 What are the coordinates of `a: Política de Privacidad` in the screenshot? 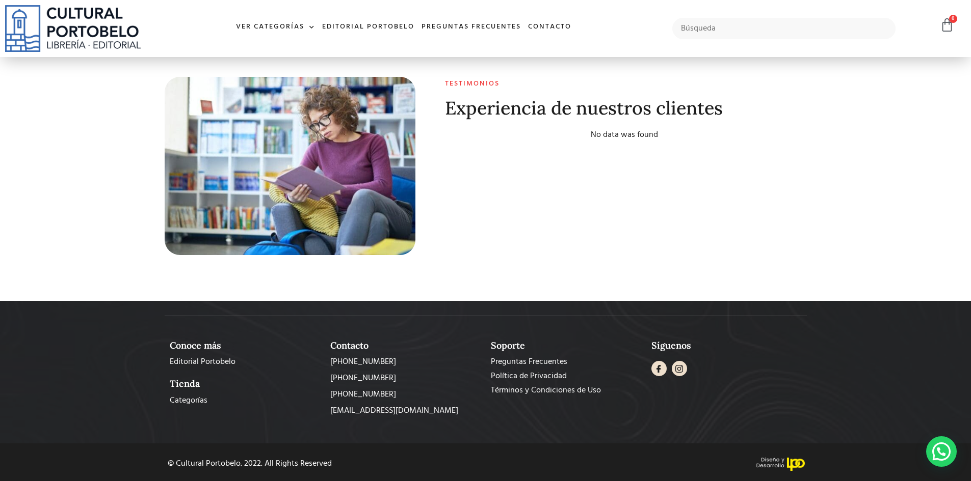 It's located at (566, 376).